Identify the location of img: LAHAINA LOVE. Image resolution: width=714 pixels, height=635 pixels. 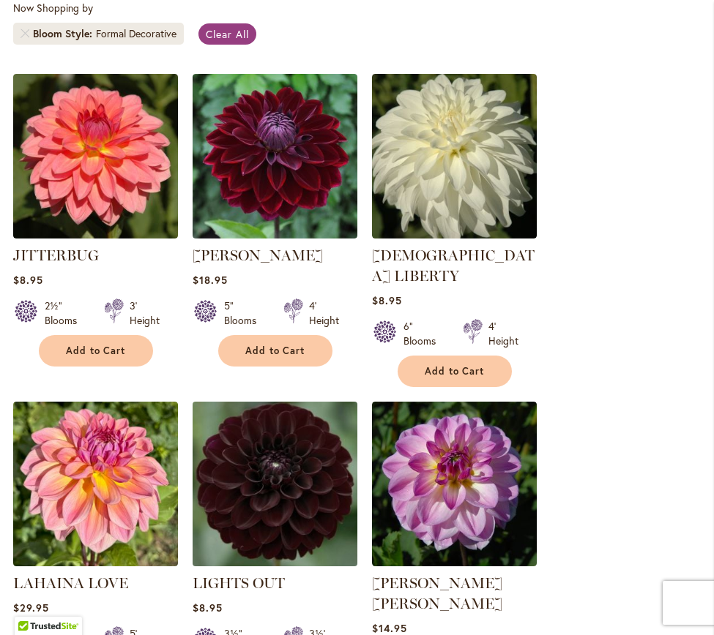
(95, 484).